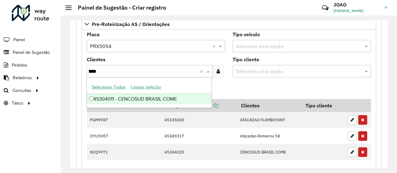 This screenshot has height=173, width=397. I want to click on td: PGM9F87, so click(102, 120).